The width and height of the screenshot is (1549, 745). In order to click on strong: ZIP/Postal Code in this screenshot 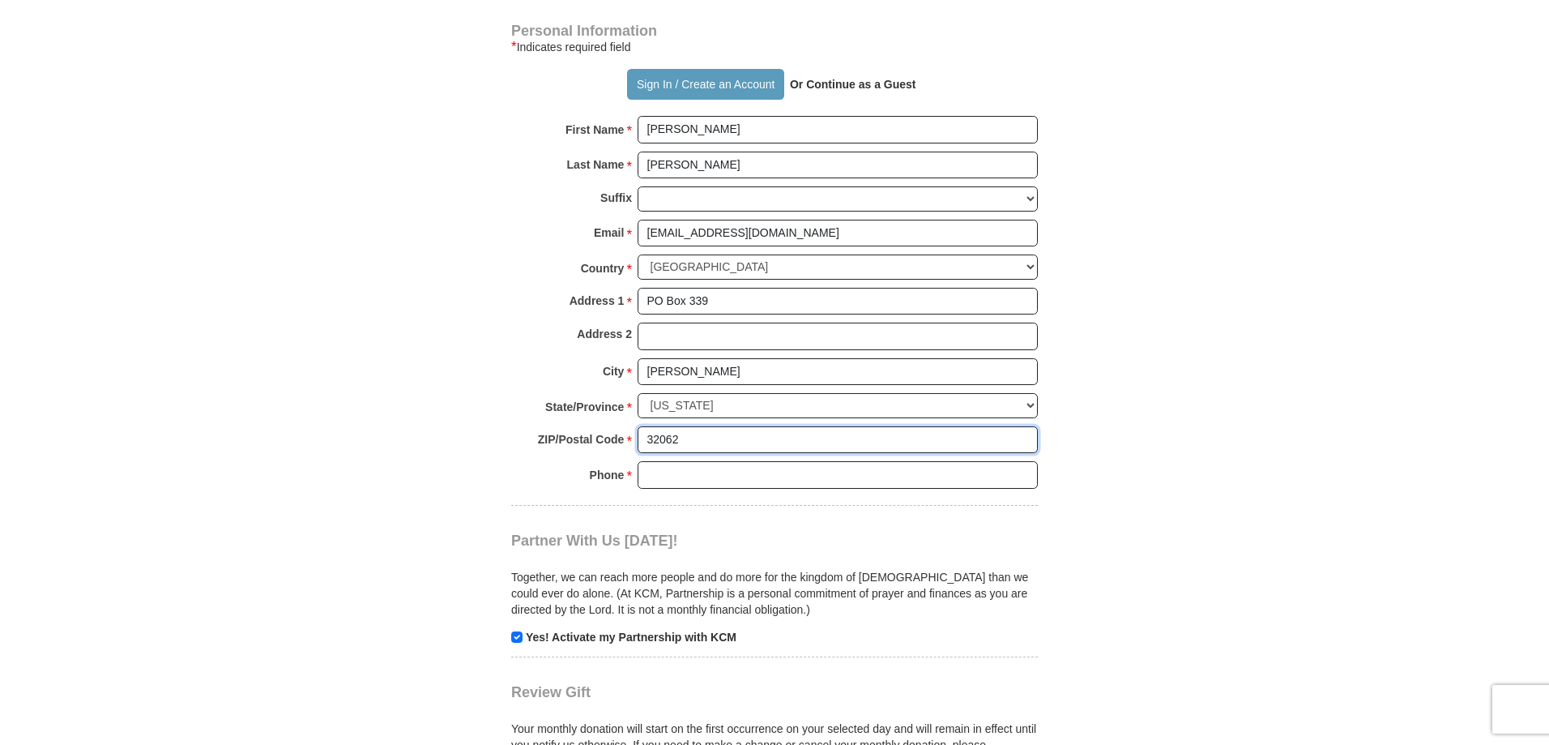, I will do `click(581, 439)`.